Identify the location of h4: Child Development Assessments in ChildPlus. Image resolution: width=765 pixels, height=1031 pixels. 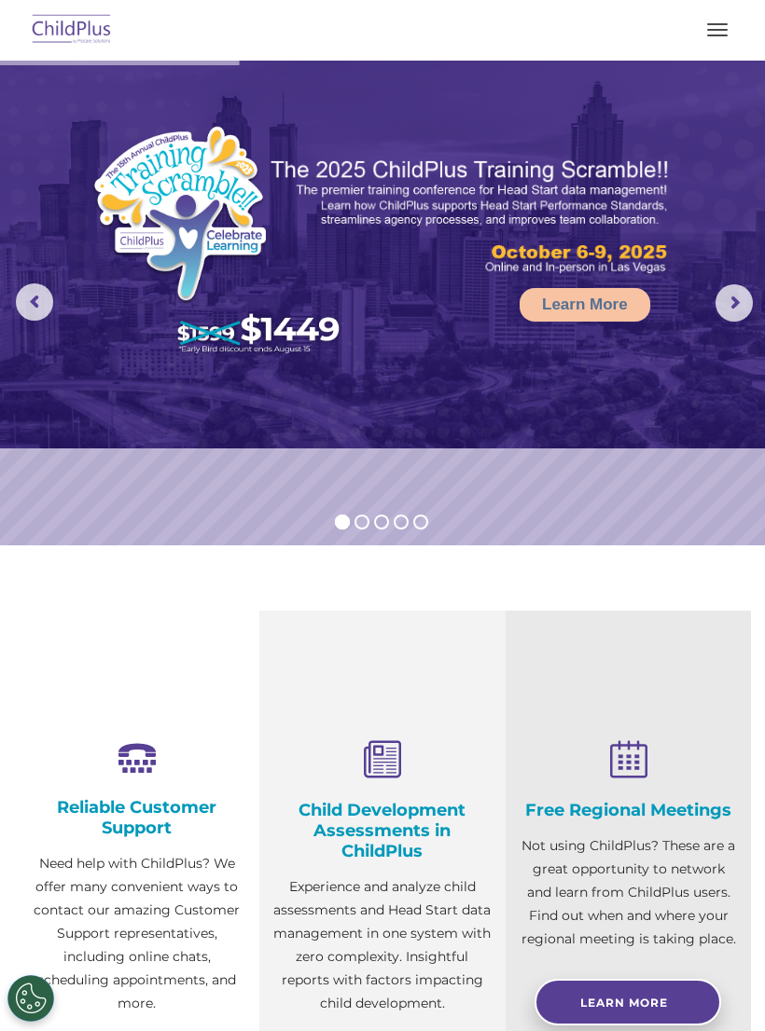
(381, 831).